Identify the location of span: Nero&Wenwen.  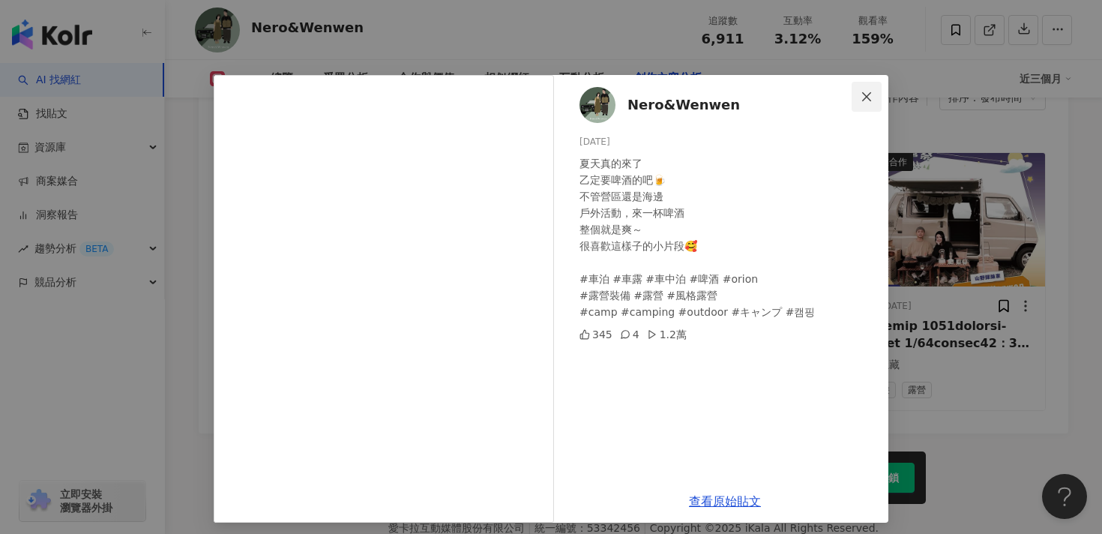
(684, 105).